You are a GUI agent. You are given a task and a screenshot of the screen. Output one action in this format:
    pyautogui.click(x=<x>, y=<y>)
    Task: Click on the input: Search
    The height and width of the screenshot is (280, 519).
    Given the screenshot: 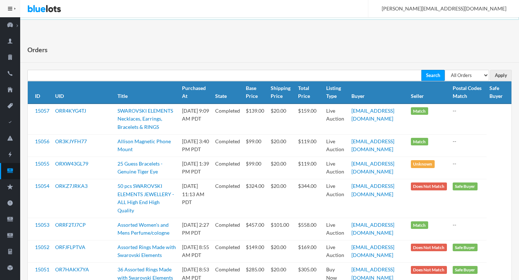 What is the action you would take?
    pyautogui.click(x=433, y=75)
    